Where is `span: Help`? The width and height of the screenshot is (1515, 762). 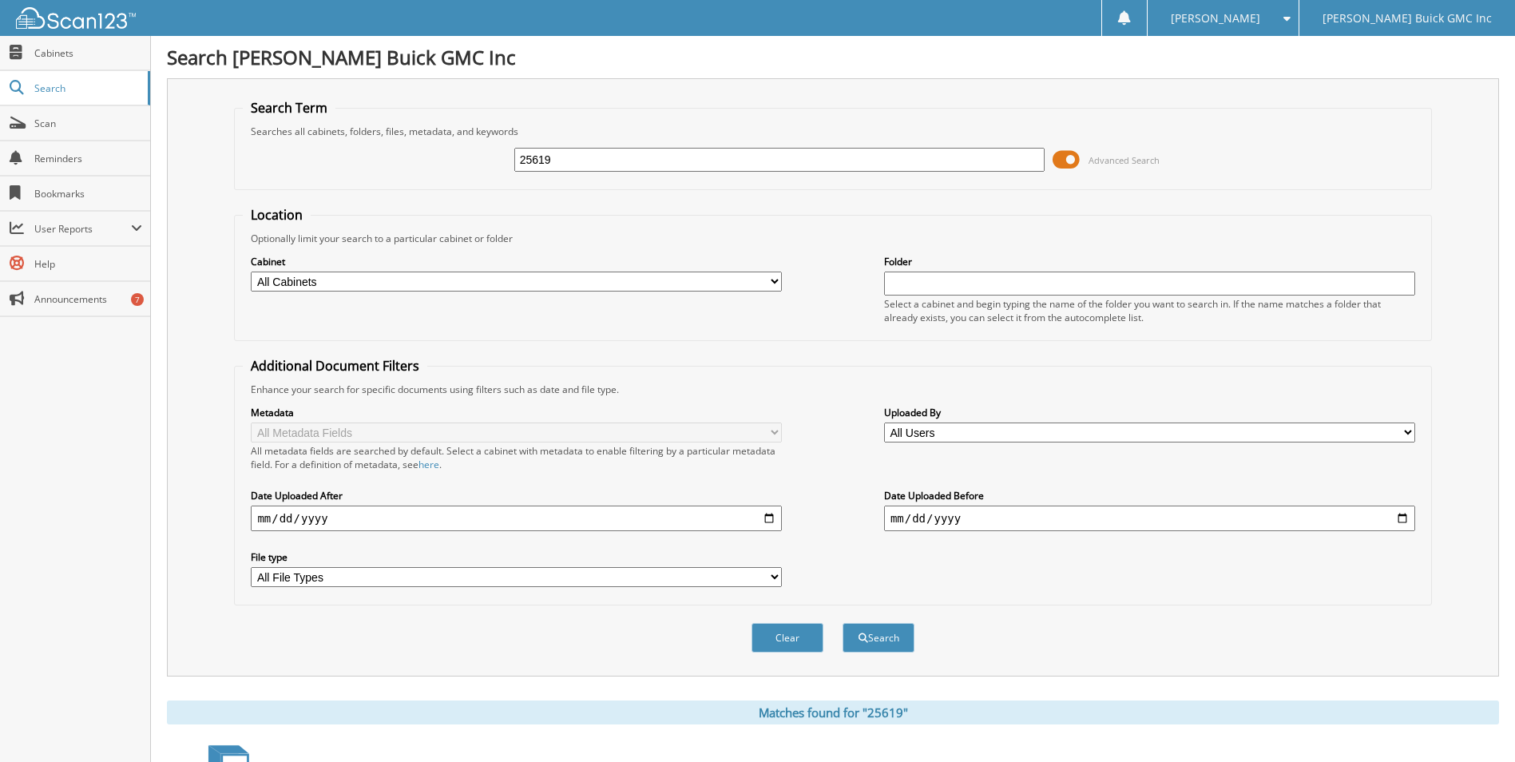
span: Help is located at coordinates (88, 264).